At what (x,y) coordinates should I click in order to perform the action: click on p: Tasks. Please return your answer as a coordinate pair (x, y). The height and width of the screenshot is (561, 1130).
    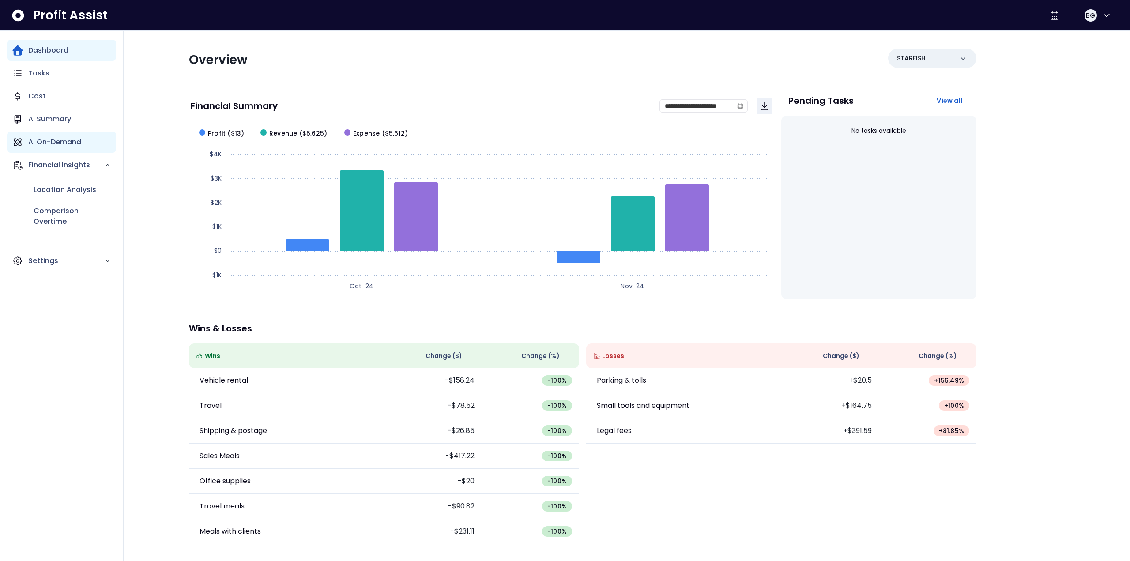
    Looking at the image, I should click on (39, 73).